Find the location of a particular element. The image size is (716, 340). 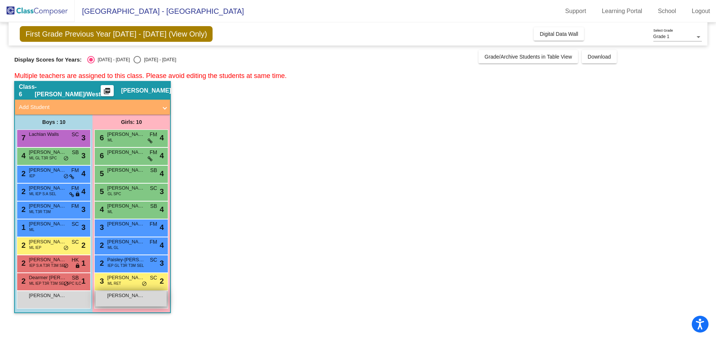

mat-icon: picture_as_pdf is located at coordinates (107, 92).